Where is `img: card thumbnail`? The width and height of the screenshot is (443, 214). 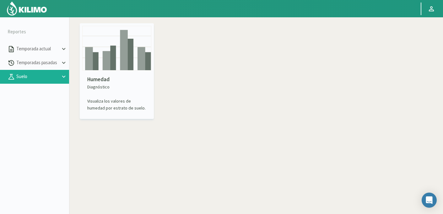
img: card thumbnail is located at coordinates (117, 48).